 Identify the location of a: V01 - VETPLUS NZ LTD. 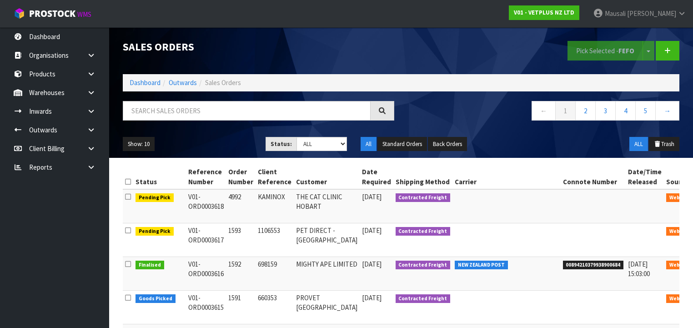
(544, 13).